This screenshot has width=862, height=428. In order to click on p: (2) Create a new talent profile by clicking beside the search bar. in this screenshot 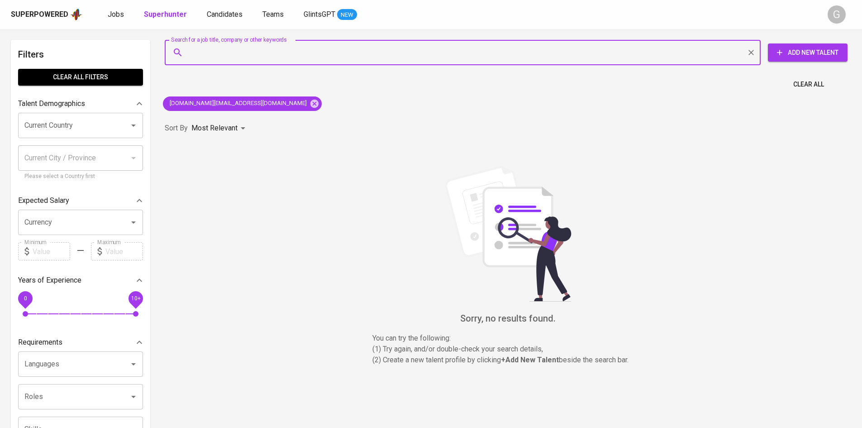, I will do `click(508, 360)`.